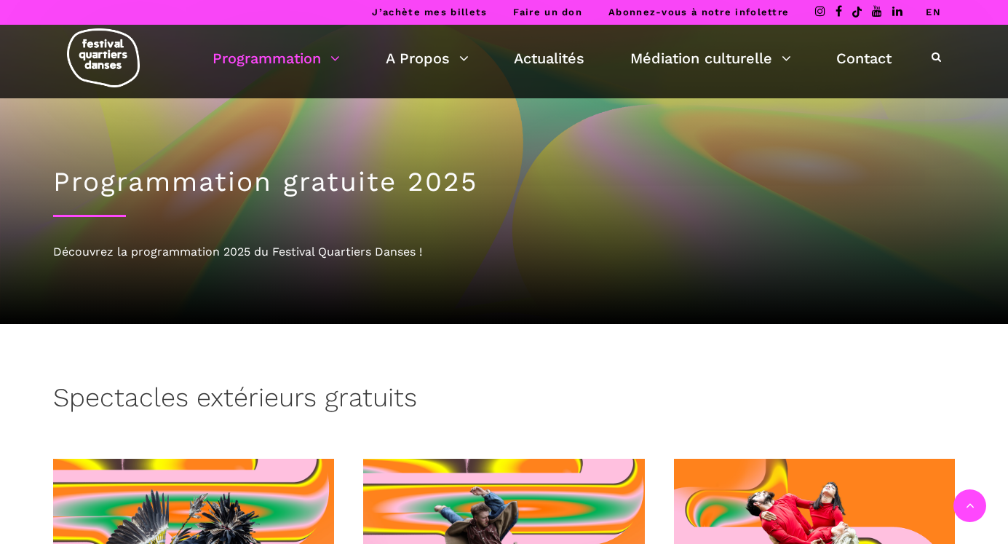 The image size is (1008, 544). I want to click on a: Médiation culturelle, so click(710, 58).